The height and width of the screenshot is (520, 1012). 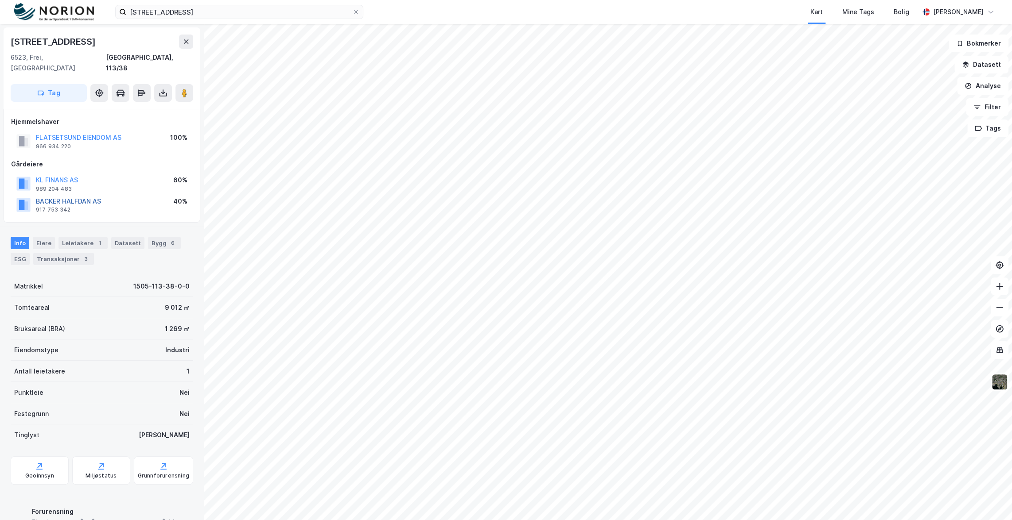 What do you see at coordinates (989, 499) in the screenshot?
I see `div: Kontrollprogram for chat` at bounding box center [989, 499].